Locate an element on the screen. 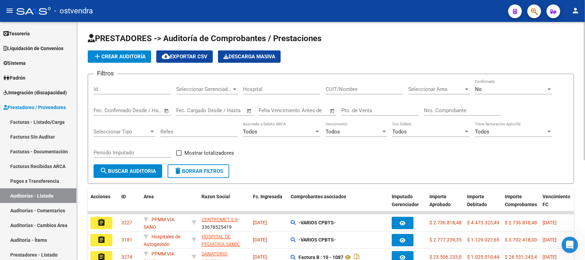 This screenshot has height=260, width=585. datatable-header-cell: Comprobantes asociados is located at coordinates (338, 204).